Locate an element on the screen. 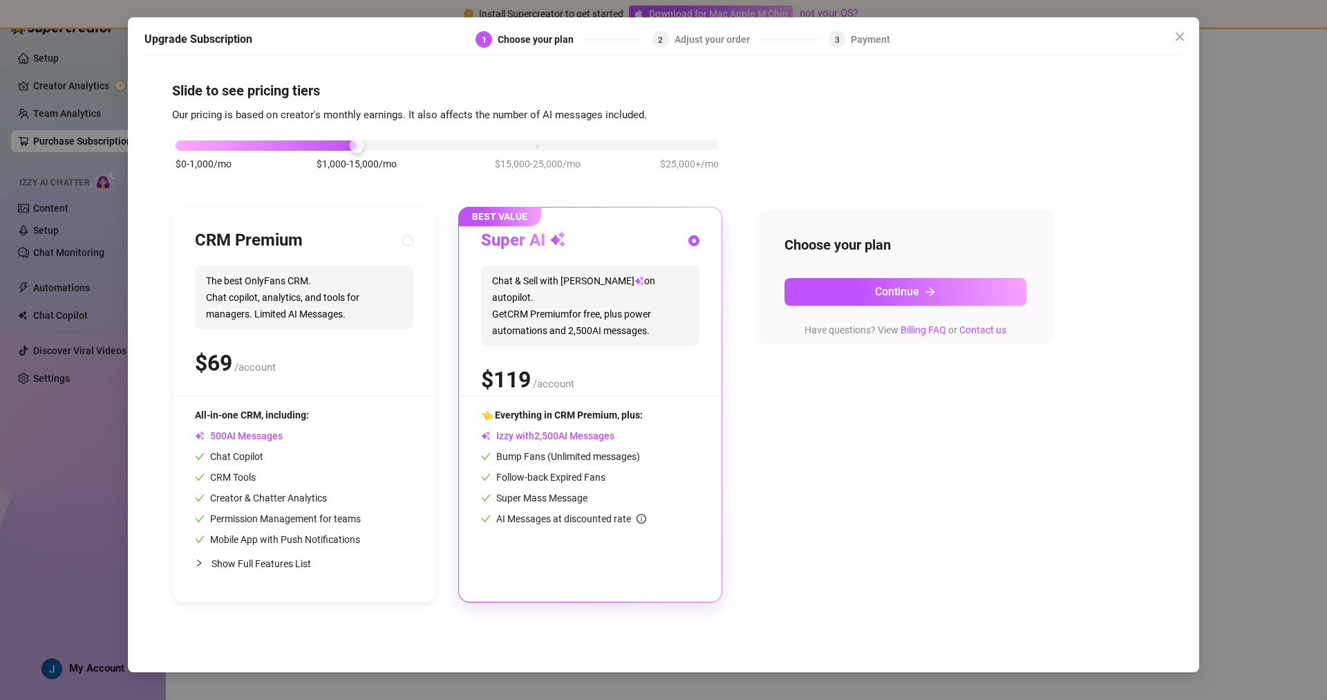 The width and height of the screenshot is (1327, 700). a: Contact us is located at coordinates (983, 330).